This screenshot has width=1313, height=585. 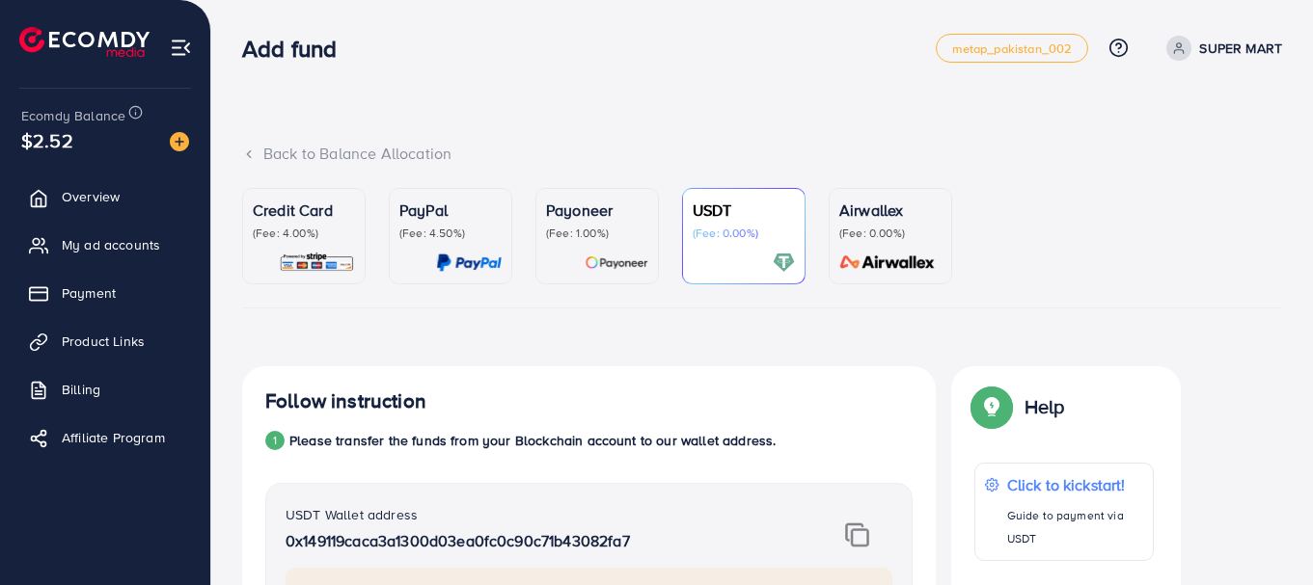 What do you see at coordinates (744, 210) in the screenshot?
I see `p: USDT` at bounding box center [744, 210].